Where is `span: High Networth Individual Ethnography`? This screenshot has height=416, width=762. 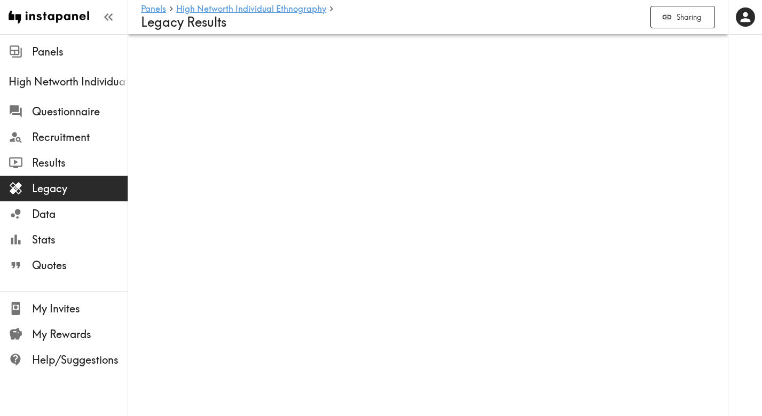 span: High Networth Individual Ethnography is located at coordinates (68, 82).